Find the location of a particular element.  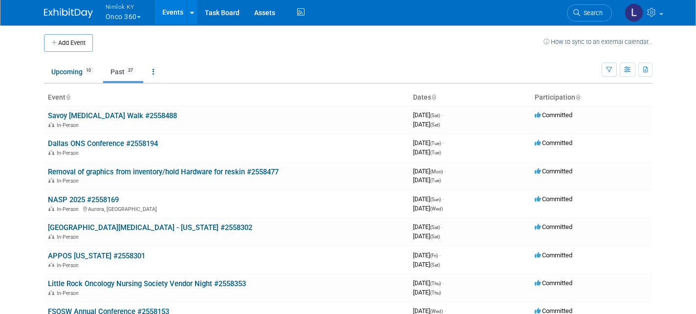

button: Add Event is located at coordinates (68, 43).